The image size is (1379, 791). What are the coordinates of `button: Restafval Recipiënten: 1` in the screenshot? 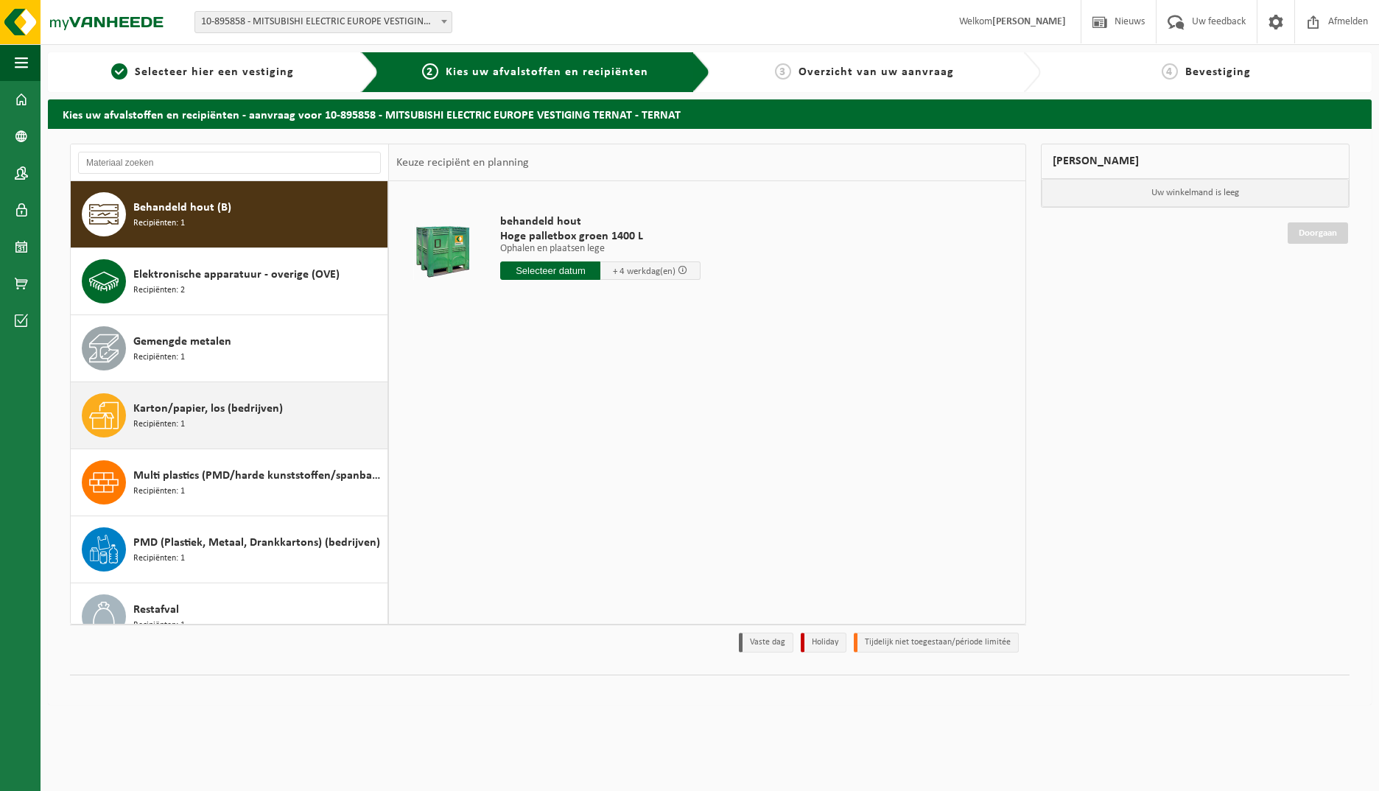 It's located at (229, 617).